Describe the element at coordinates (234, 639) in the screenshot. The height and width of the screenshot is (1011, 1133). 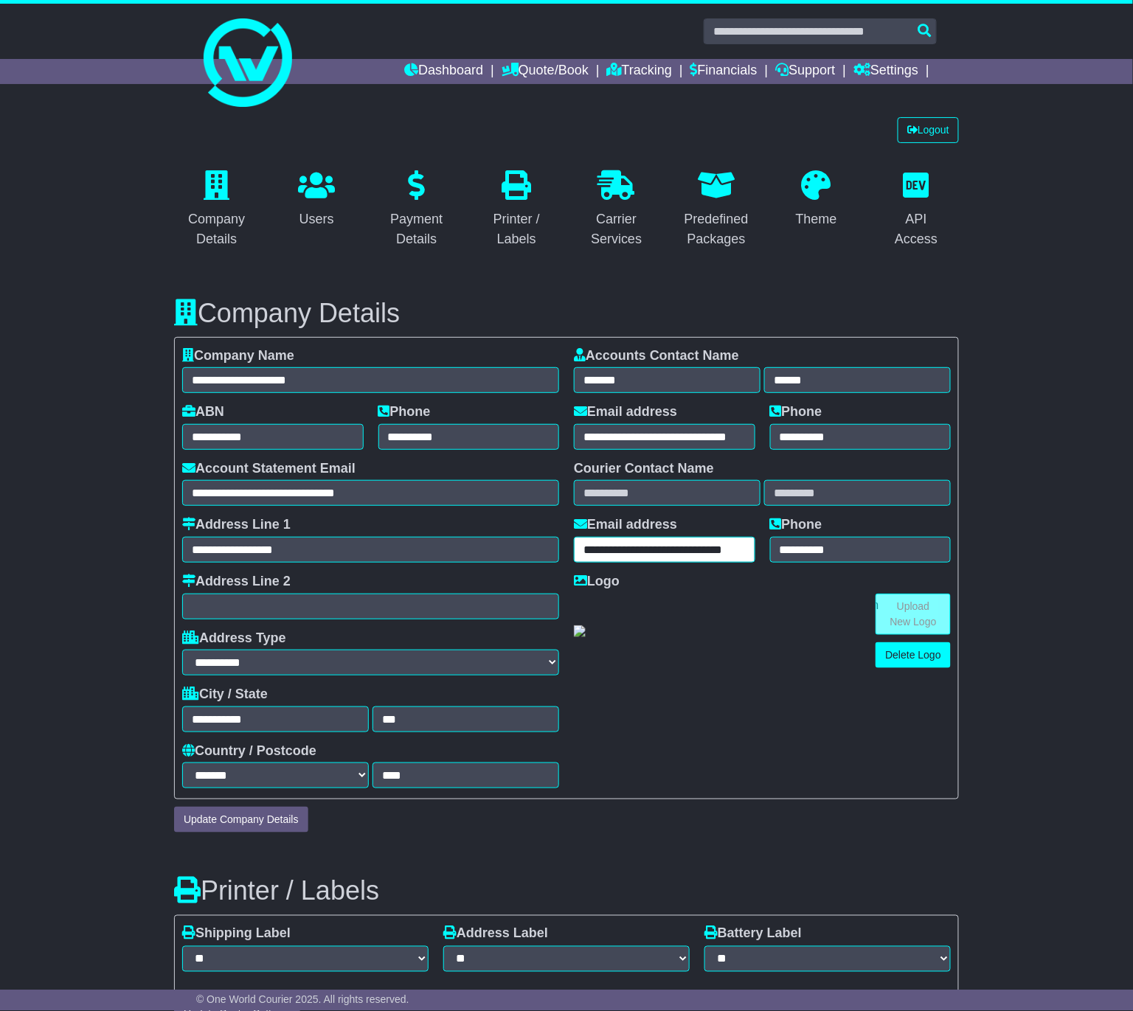
I see `label: Address Type` at that location.